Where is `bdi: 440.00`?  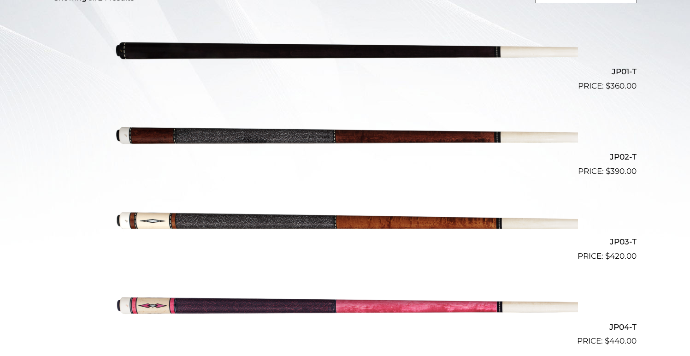
bdi: 440.00 is located at coordinates (621, 341).